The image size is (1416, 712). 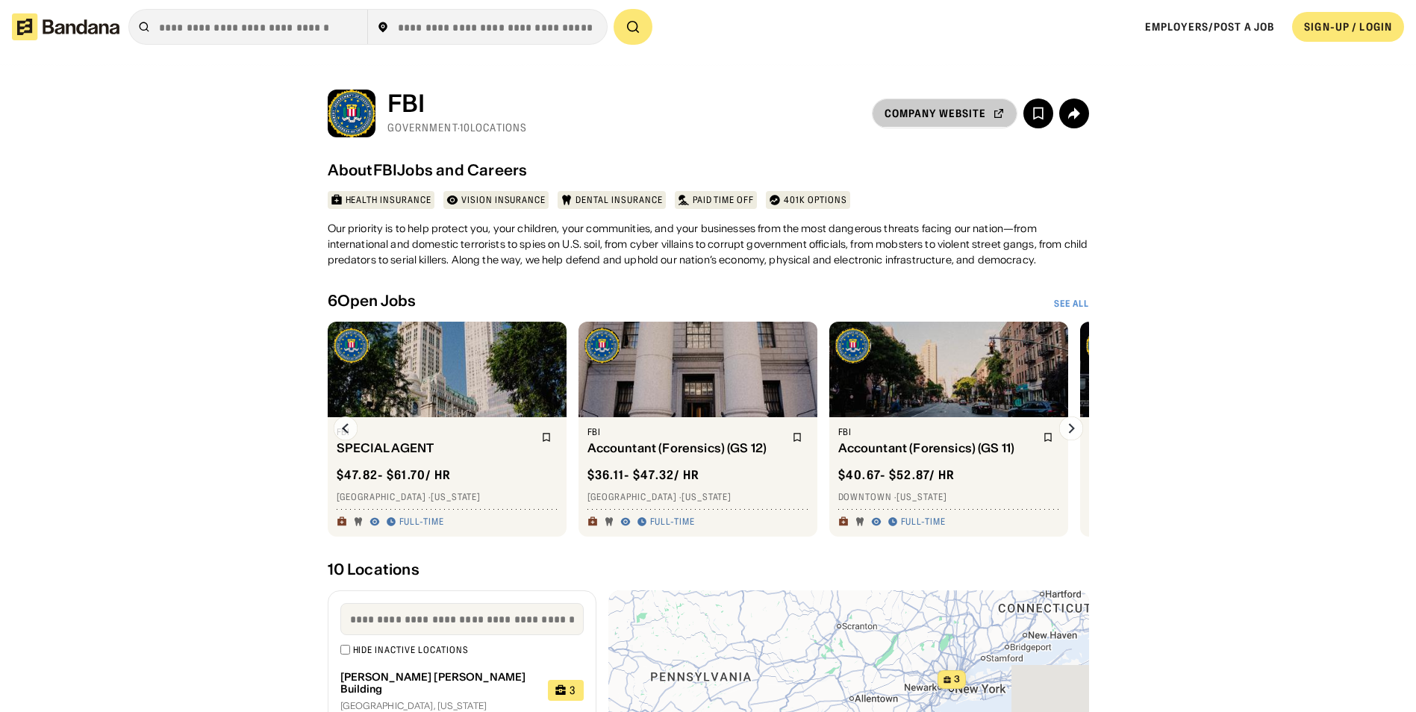 I want to click on div: Accountant (Forensics) (GS 12), so click(x=685, y=448).